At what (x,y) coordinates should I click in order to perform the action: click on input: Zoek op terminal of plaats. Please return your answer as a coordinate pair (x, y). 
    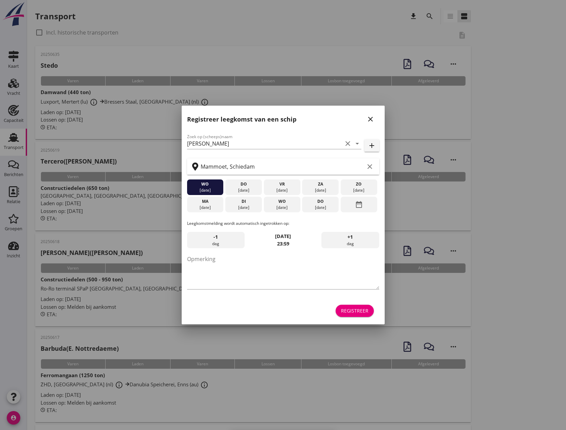
    Looking at the image, I should click on (282, 166).